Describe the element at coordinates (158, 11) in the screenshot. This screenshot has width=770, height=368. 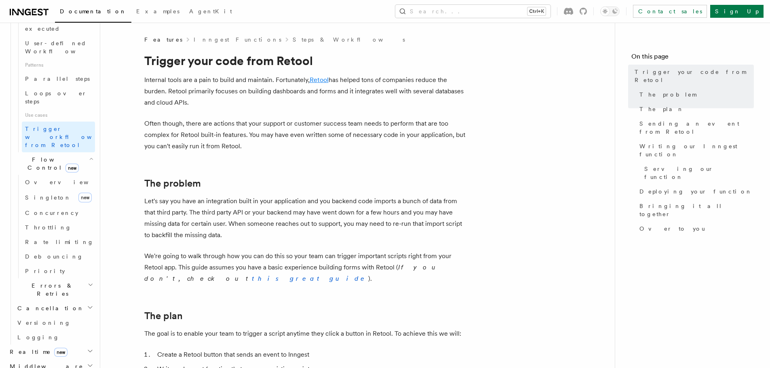
I see `span: Examples` at that location.